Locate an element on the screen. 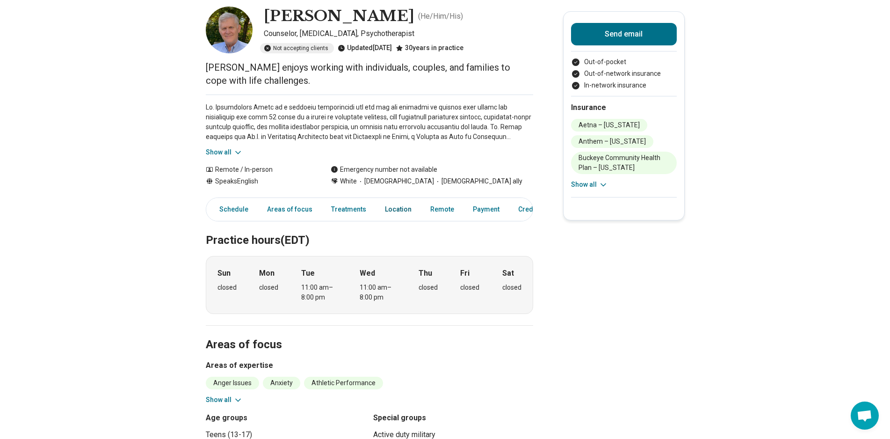 The width and height of the screenshot is (890, 439). strong: Sat is located at coordinates (508, 273).